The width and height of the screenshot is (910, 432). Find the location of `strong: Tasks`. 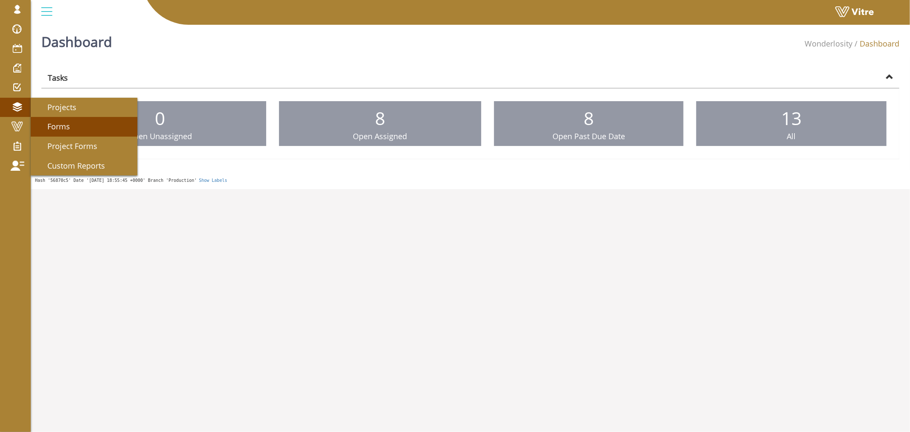

strong: Tasks is located at coordinates (58, 78).